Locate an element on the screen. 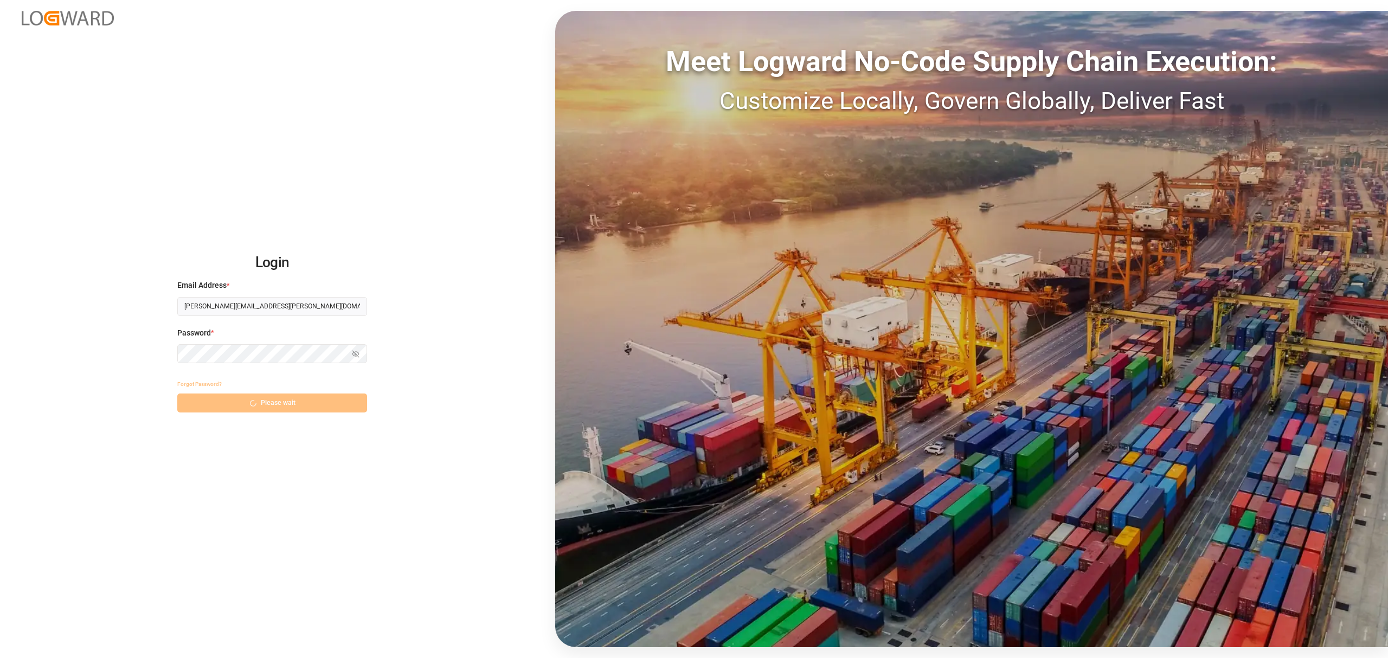 This screenshot has width=1388, height=658. h2: Login is located at coordinates (272, 263).